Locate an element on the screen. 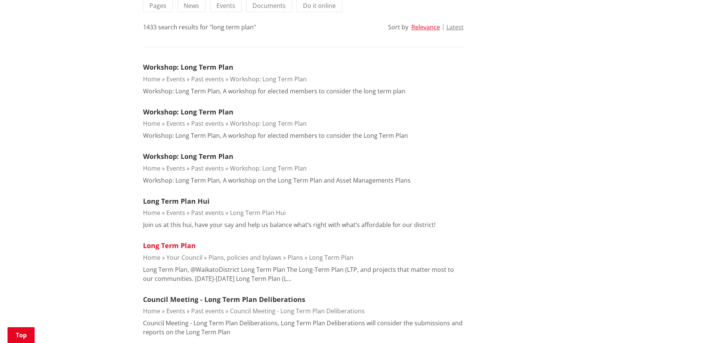 Image resolution: width=717 pixels, height=343 pixels. button: Latest is located at coordinates (455, 27).